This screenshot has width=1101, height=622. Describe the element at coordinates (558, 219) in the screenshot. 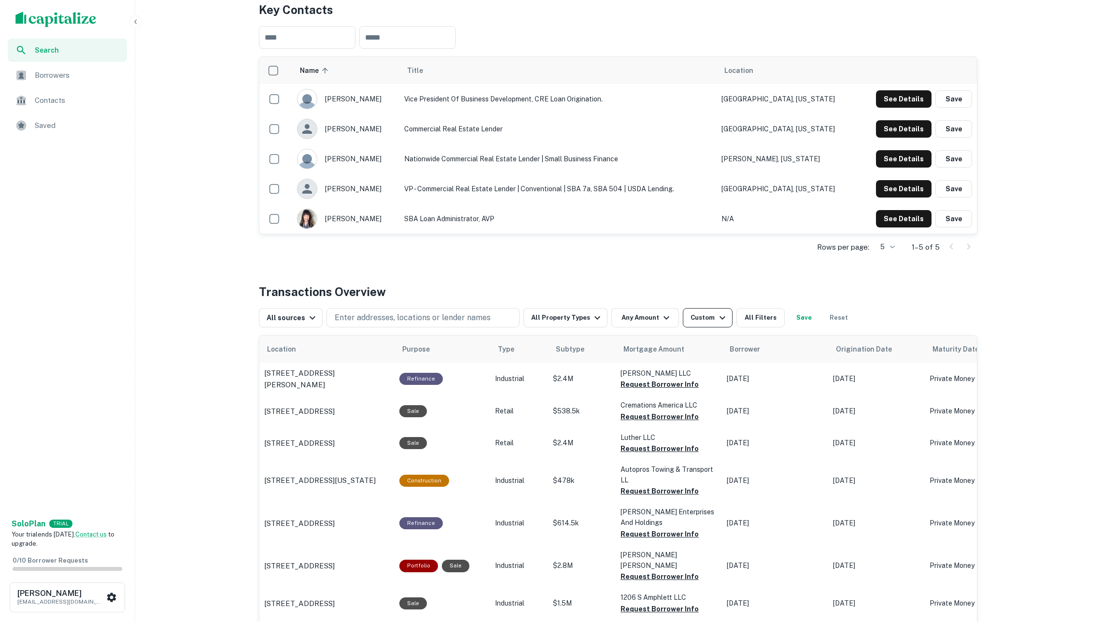

I see `td: SBA Loan Administrator, AVP` at that location.